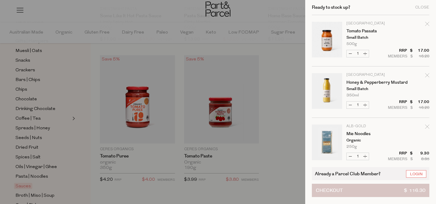 This screenshot has height=204, width=436. I want to click on p: Organic, so click(369, 140).